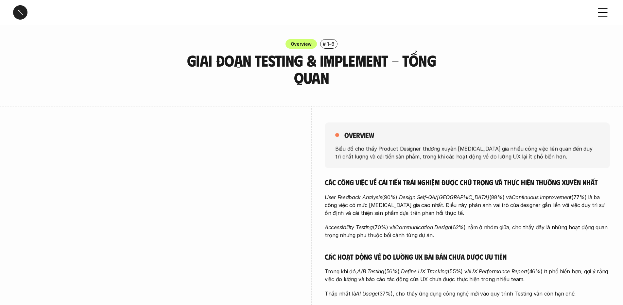 Image resolution: width=623 pixels, height=305 pixels. I want to click on p: Trong khi đó, (56%), (55%) và (46%) ít phổ biến hơn, gợi ý rằng việc đo lường và báo cáo tác động..., so click(467, 276).